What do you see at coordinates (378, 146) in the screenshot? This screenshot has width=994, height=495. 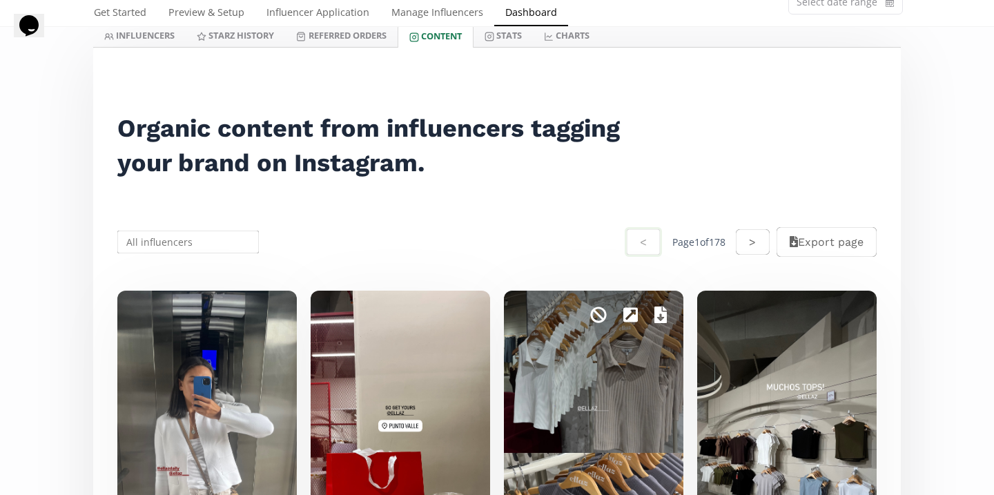 I see `h2: Organic content from influencers tagging your brand on Instagram.` at bounding box center [378, 146].